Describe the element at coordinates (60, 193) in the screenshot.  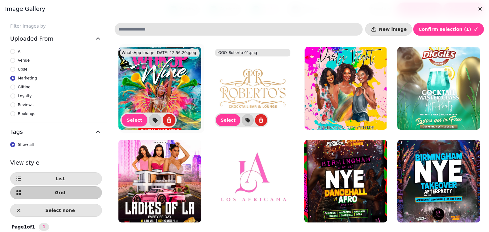
I see `span: Grid` at that location.